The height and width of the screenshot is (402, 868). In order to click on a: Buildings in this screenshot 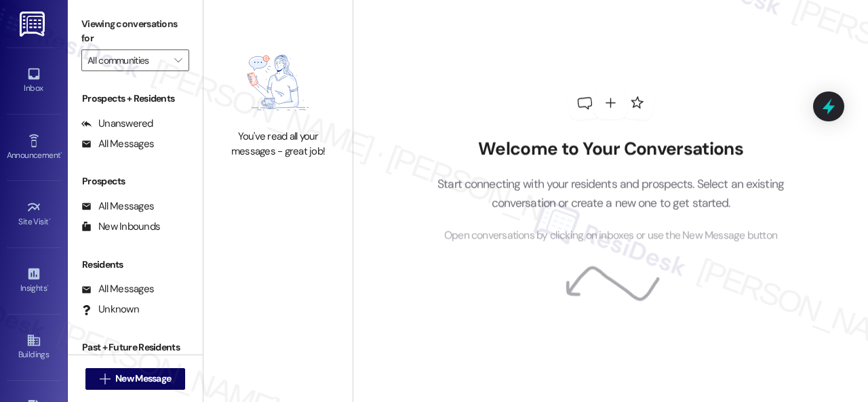, I will do `click(34, 347)`.